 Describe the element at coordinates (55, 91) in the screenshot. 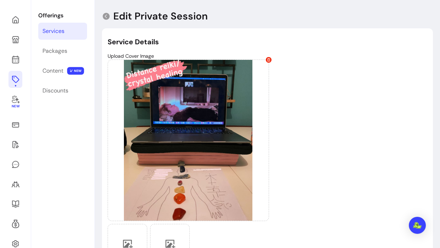

I see `div: Discounts` at that location.